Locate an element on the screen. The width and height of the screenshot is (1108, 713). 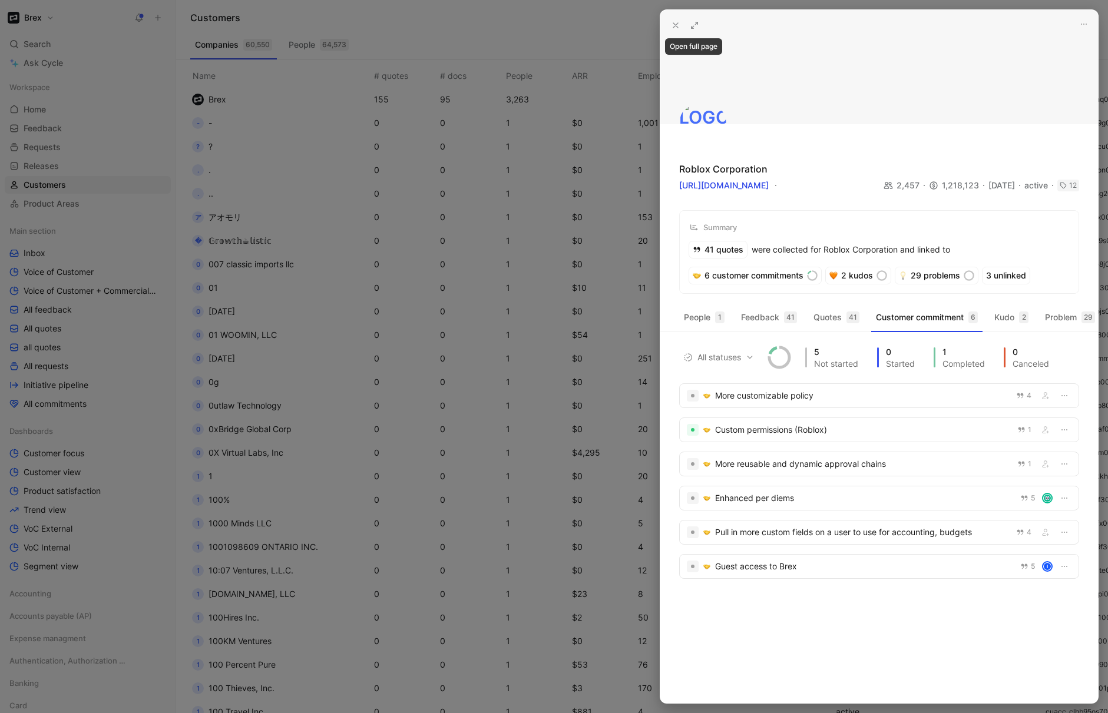
div: 41 quotes is located at coordinates (718, 250).